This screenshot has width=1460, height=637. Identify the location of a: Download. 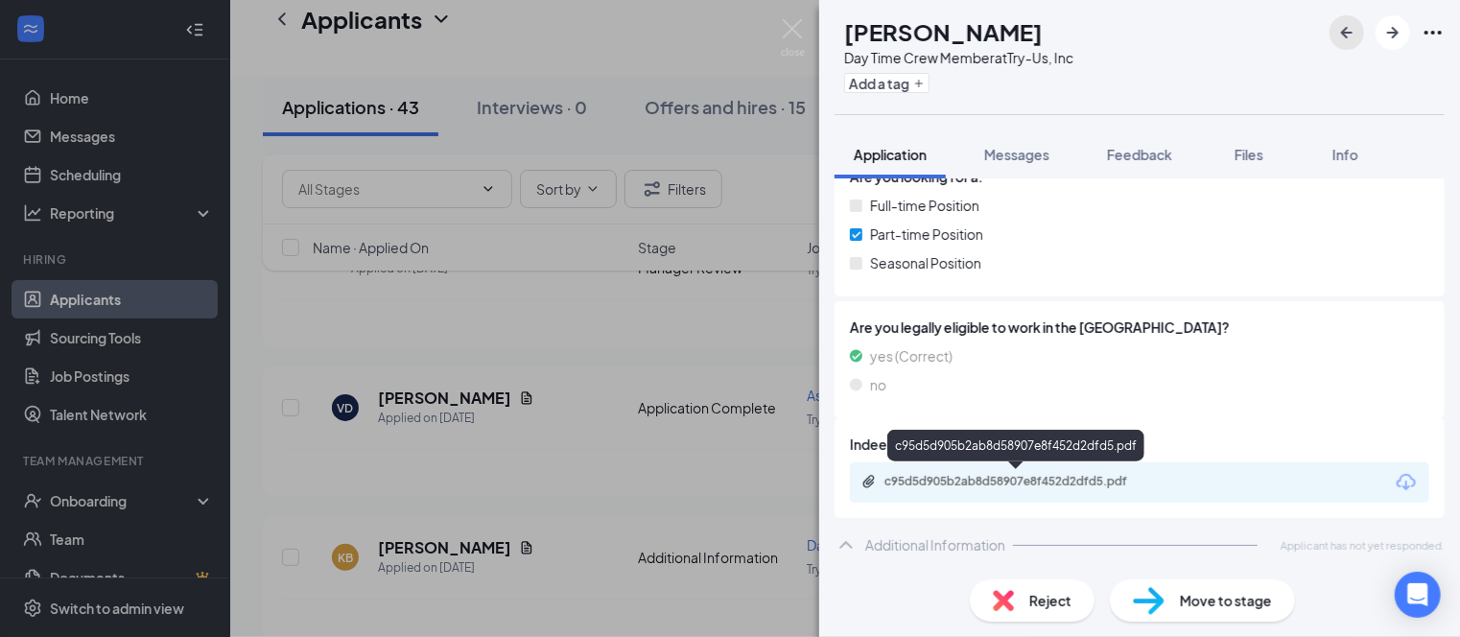
(1407, 483).